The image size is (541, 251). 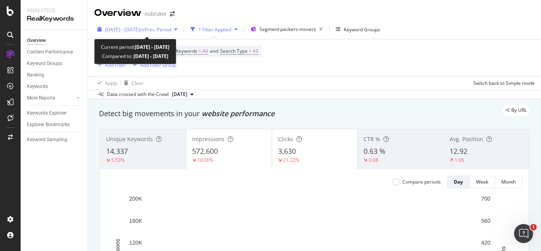 What do you see at coordinates (54, 40) in the screenshot?
I see `a: Overview` at bounding box center [54, 40].